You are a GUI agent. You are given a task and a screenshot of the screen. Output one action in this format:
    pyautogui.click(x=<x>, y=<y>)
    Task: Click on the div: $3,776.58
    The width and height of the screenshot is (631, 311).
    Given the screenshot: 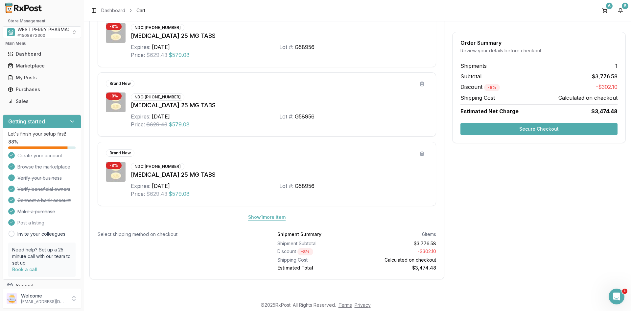 What is the action you would take?
    pyautogui.click(x=398, y=243)
    